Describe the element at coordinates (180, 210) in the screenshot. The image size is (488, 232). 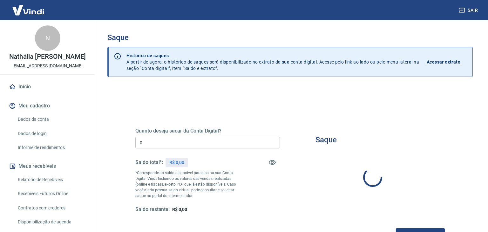
I see `span: R$ 0,00` at that location.